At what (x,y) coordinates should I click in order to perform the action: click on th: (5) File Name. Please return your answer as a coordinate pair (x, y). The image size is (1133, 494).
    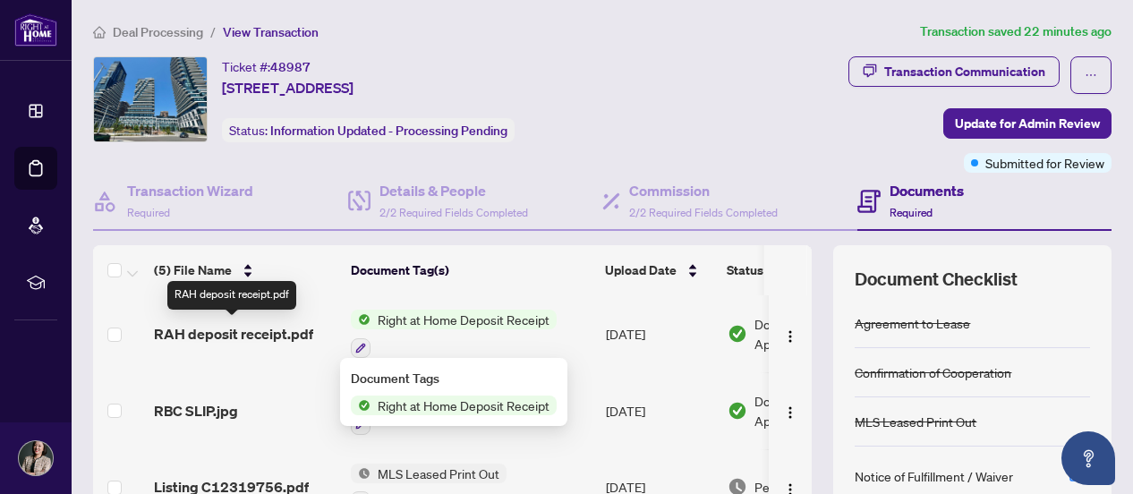
    Looking at the image, I should click on (245, 270).